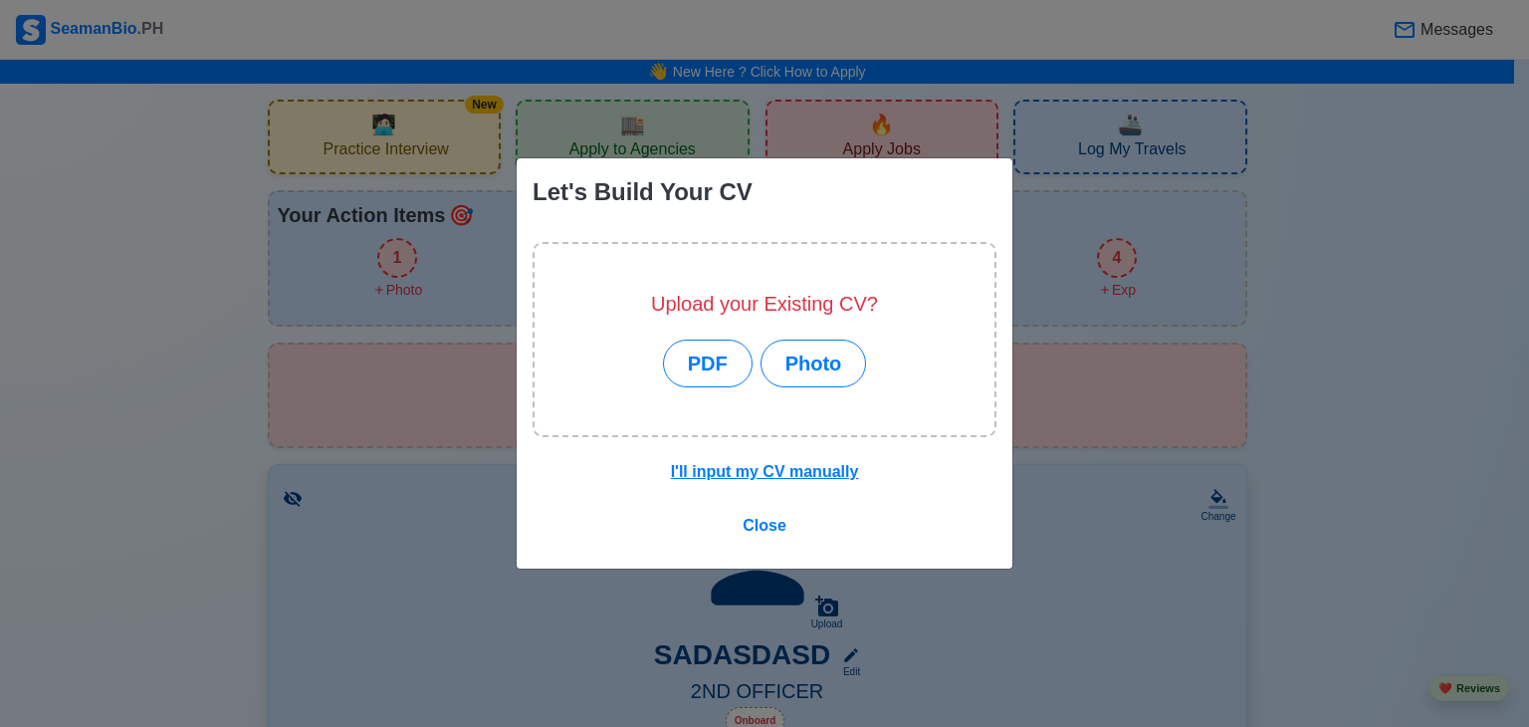 This screenshot has width=1529, height=727. I want to click on button: PDF, so click(708, 363).